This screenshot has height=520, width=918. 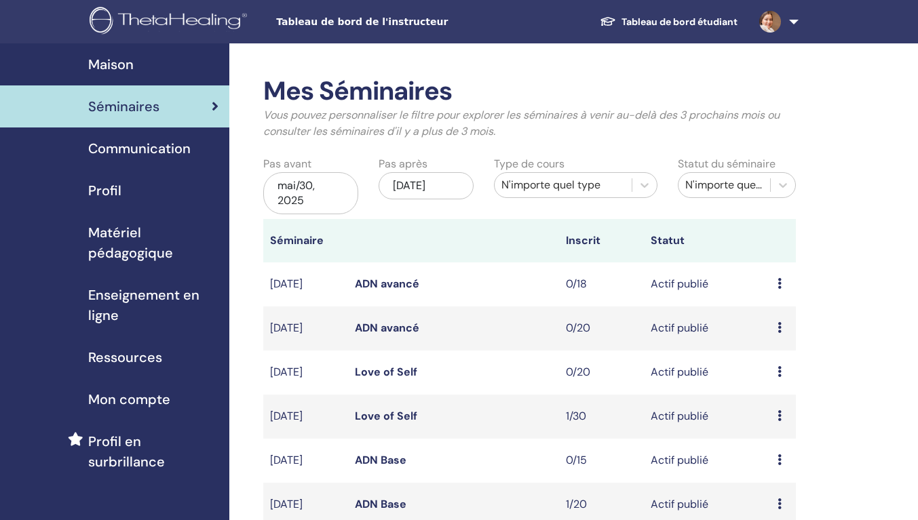 I want to click on span: Enseignement en ligne, so click(x=153, y=305).